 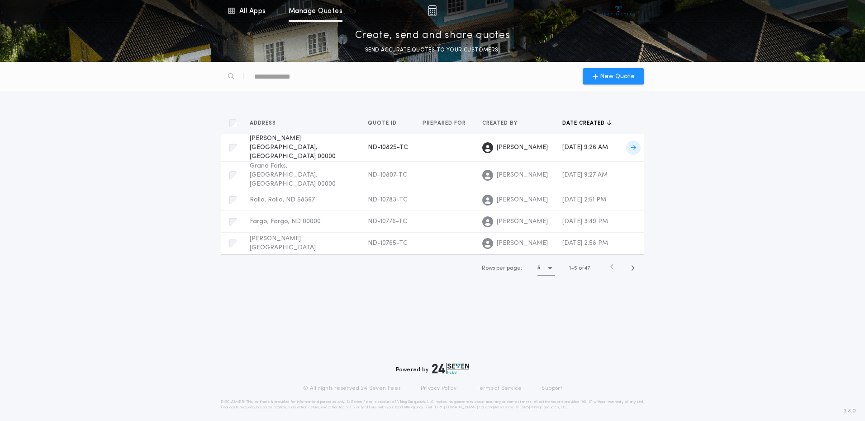 What do you see at coordinates (264, 123) in the screenshot?
I see `span: Address` at bounding box center [264, 123].